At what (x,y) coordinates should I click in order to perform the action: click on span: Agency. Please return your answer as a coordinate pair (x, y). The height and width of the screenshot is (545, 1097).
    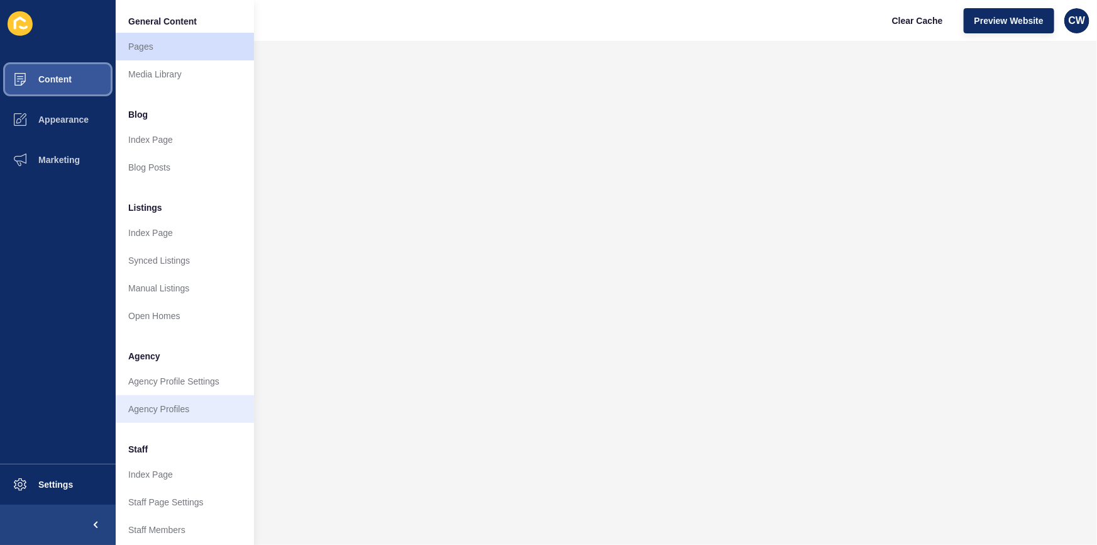
    Looking at the image, I should click on (144, 356).